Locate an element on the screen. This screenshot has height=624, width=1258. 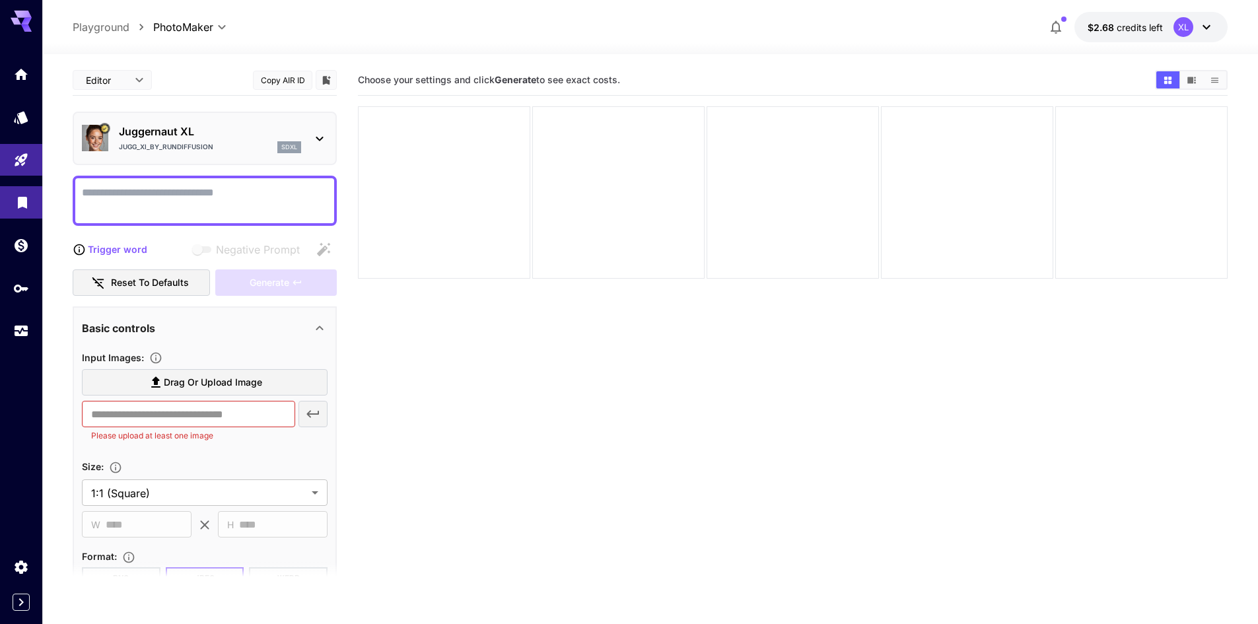
span: PhotoMaker is located at coordinates (183, 27).